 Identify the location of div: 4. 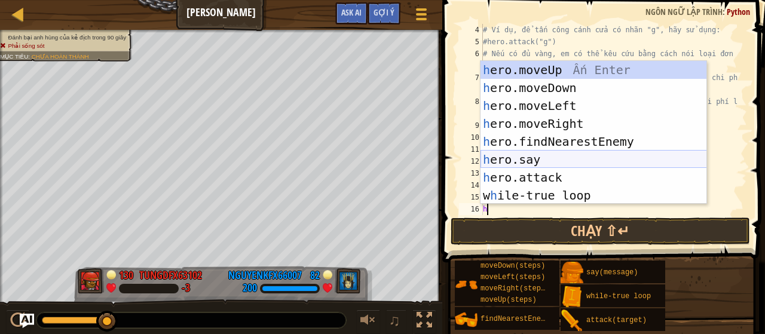
(471, 30).